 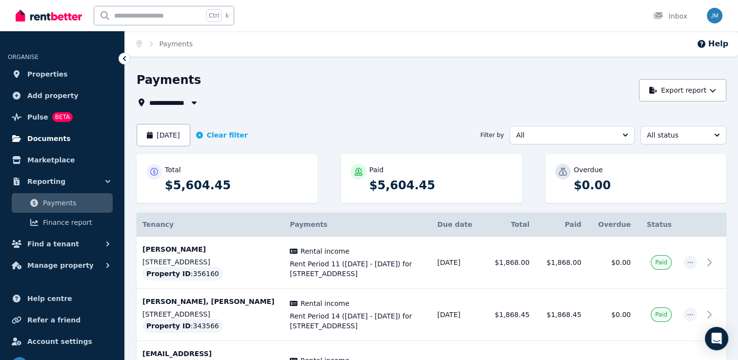 I want to click on span: Manage property, so click(x=61, y=265).